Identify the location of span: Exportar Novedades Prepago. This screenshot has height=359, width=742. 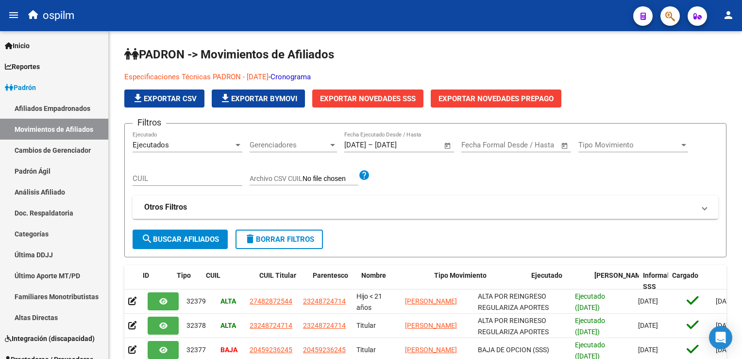
(496, 99).